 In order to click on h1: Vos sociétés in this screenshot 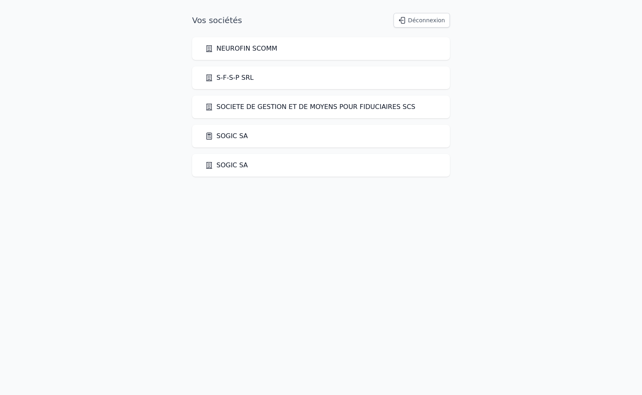, I will do `click(217, 20)`.